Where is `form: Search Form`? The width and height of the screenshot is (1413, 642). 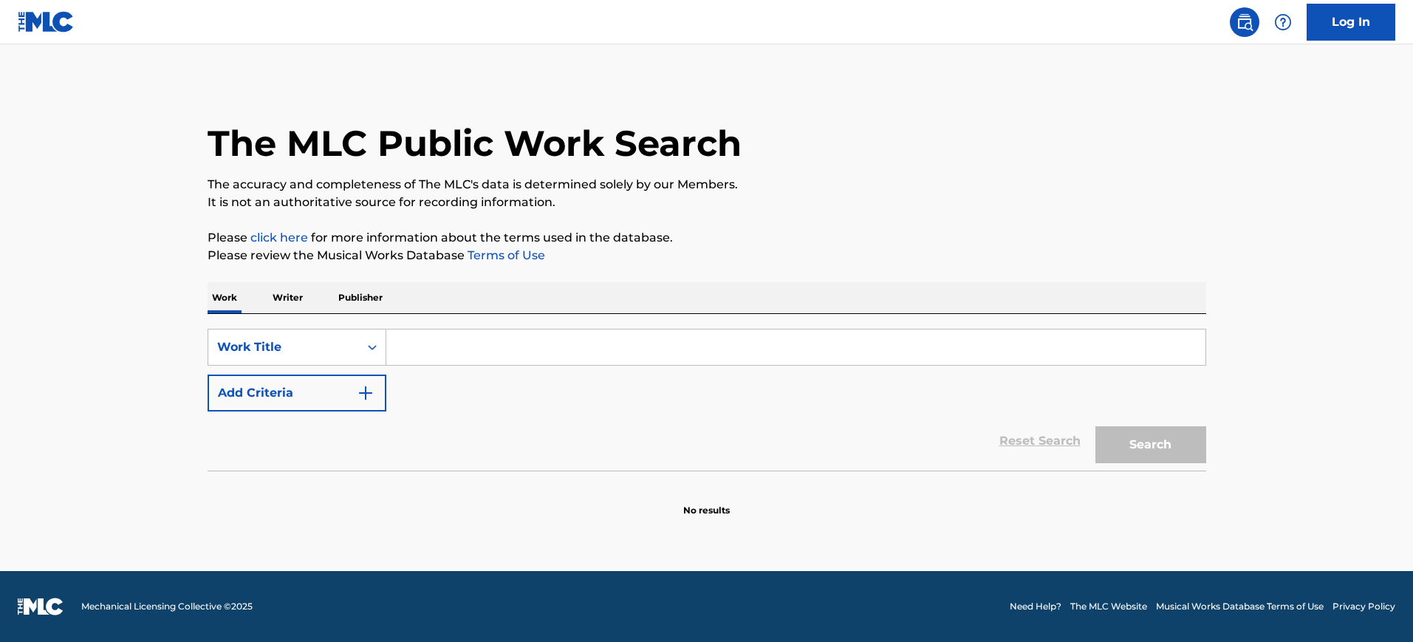
form: Search Form is located at coordinates (707, 400).